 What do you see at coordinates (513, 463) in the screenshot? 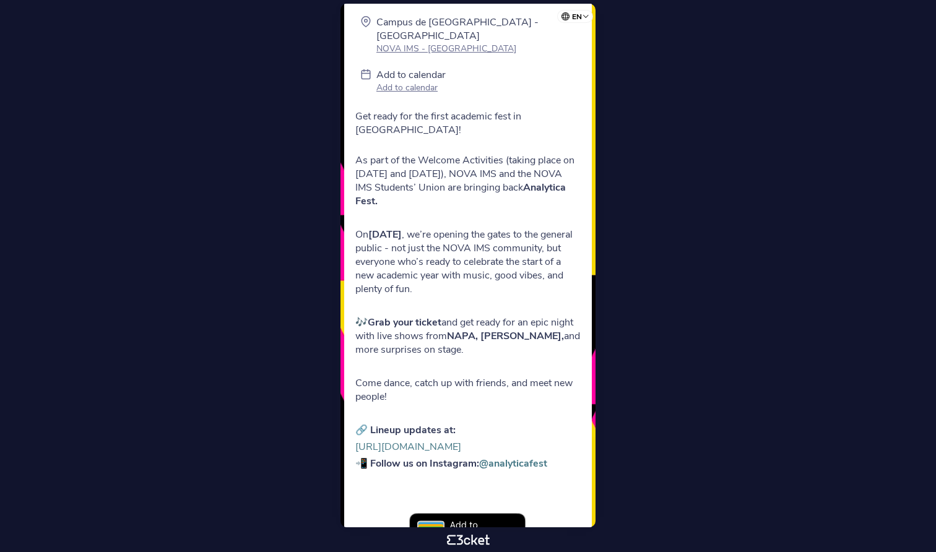
I see `a: @analyticafest` at bounding box center [513, 463].